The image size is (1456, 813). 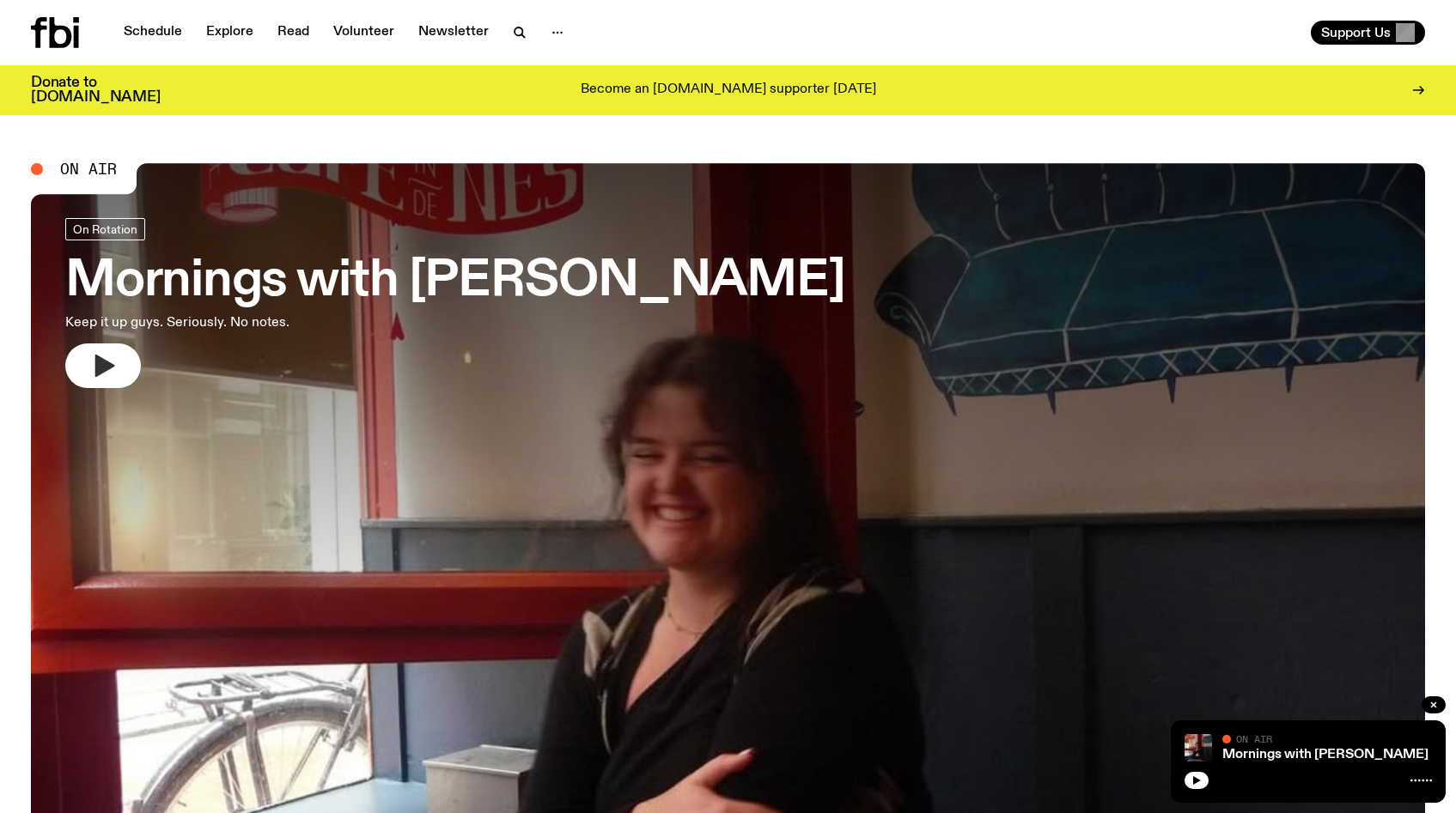 I want to click on button: Support Us, so click(x=1367, y=33).